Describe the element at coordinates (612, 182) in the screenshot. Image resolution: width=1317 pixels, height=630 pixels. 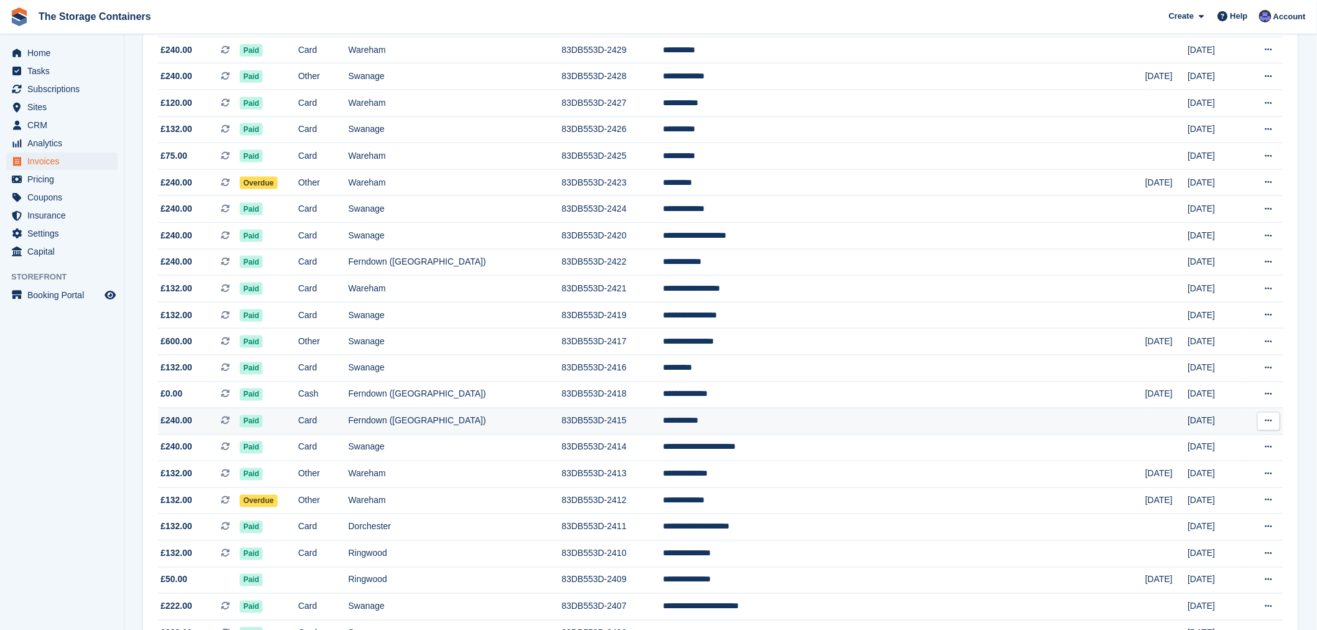
I see `td: 83DB553D-2423` at that location.